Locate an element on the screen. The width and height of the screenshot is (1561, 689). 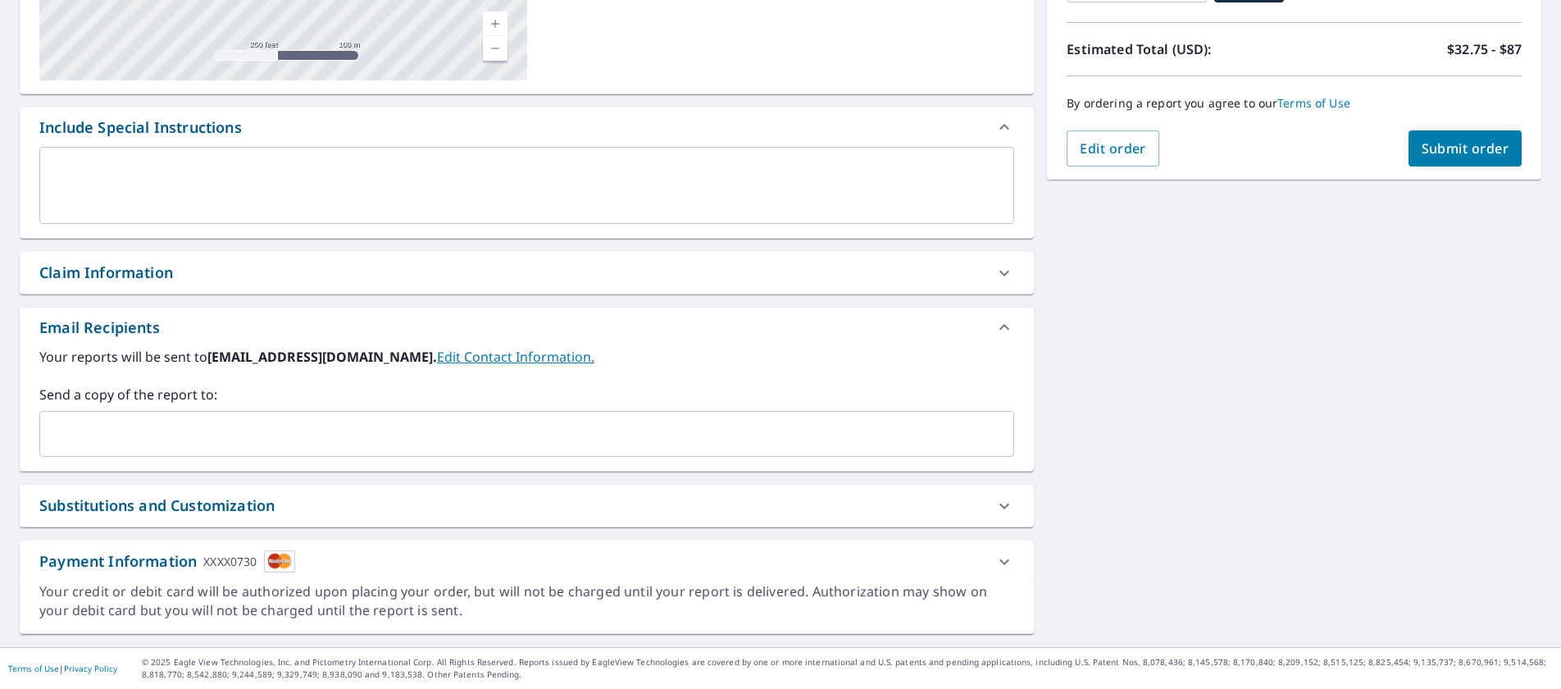
span: Submit order is located at coordinates (1465, 148).